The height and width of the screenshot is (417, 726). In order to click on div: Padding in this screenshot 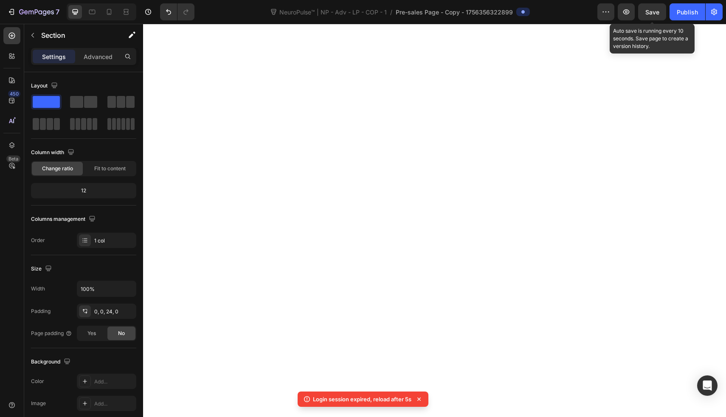, I will do `click(41, 311)`.